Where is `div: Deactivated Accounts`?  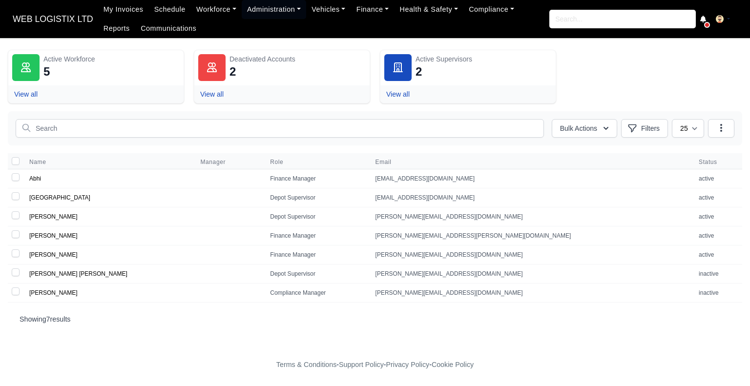
div: Deactivated Accounts is located at coordinates (297, 59).